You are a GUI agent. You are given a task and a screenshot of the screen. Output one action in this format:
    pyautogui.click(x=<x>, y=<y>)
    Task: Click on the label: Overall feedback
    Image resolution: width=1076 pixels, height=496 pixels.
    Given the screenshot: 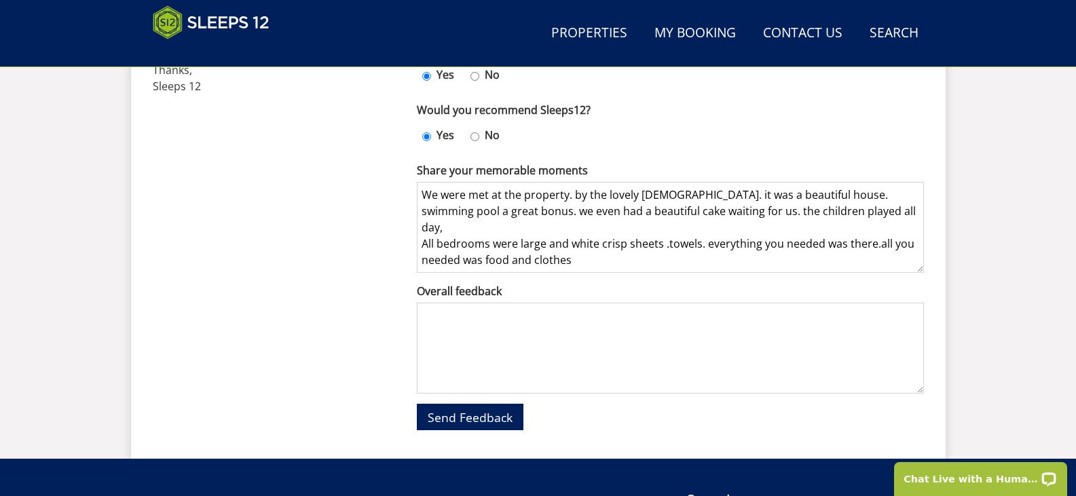 What is the action you would take?
    pyautogui.click(x=670, y=291)
    